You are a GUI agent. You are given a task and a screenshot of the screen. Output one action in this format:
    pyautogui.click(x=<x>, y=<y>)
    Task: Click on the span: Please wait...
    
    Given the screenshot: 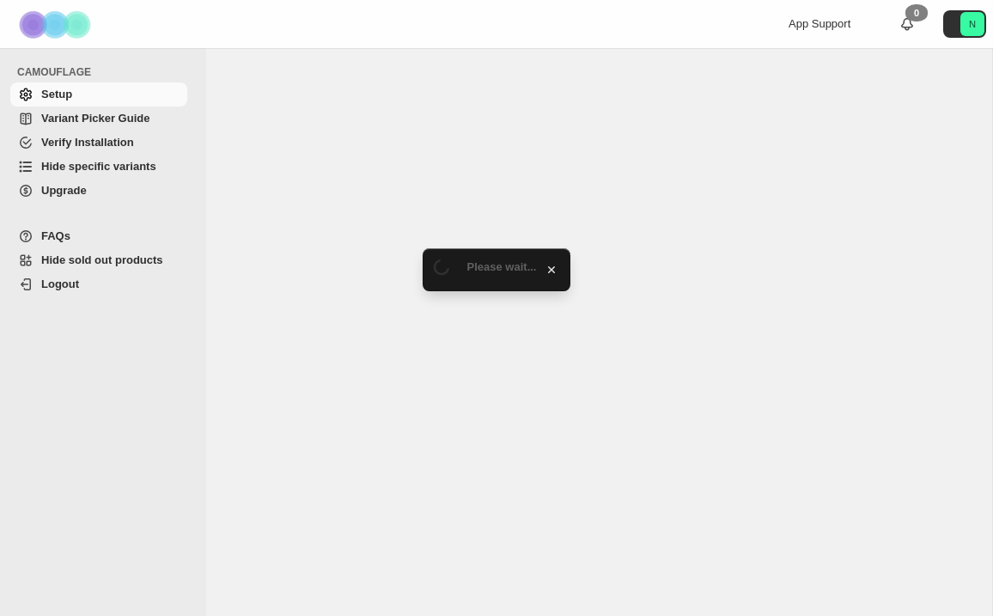 What is the action you would take?
    pyautogui.click(x=501, y=266)
    